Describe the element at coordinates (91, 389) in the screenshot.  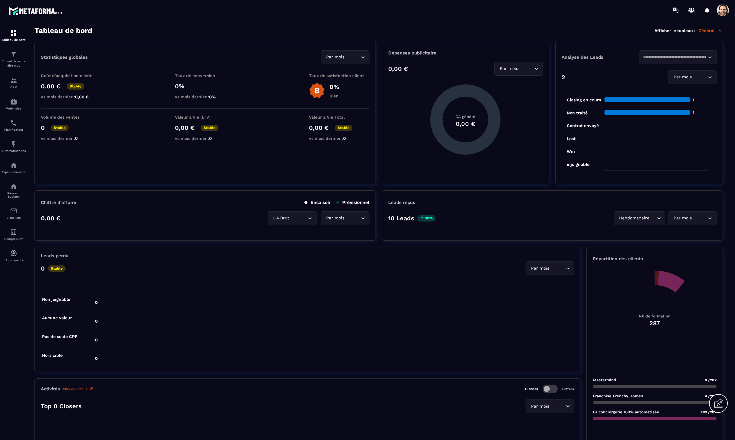
I see `img: narrow-up-right-o.6b7c60e2.svg` at that location.